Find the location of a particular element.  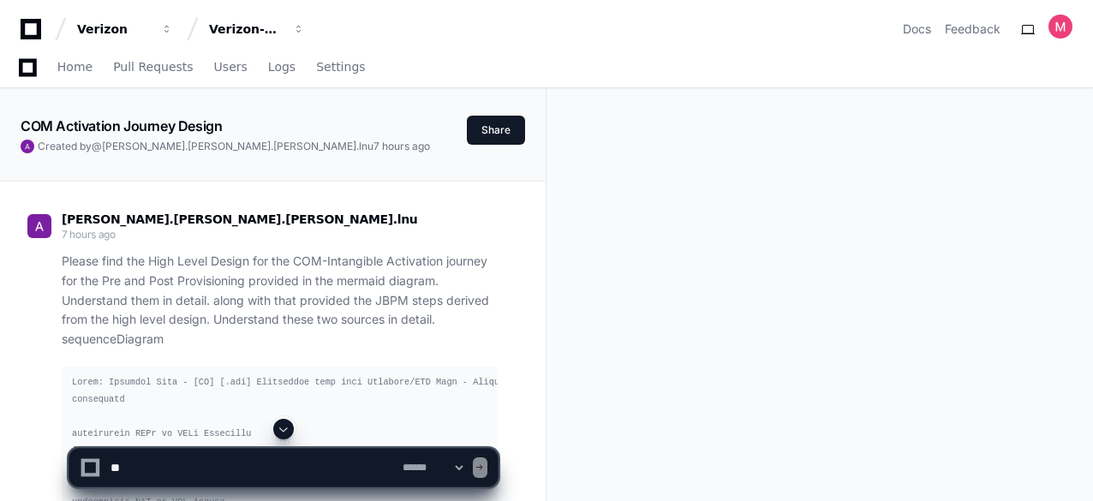

span: Created by is located at coordinates (234, 147).